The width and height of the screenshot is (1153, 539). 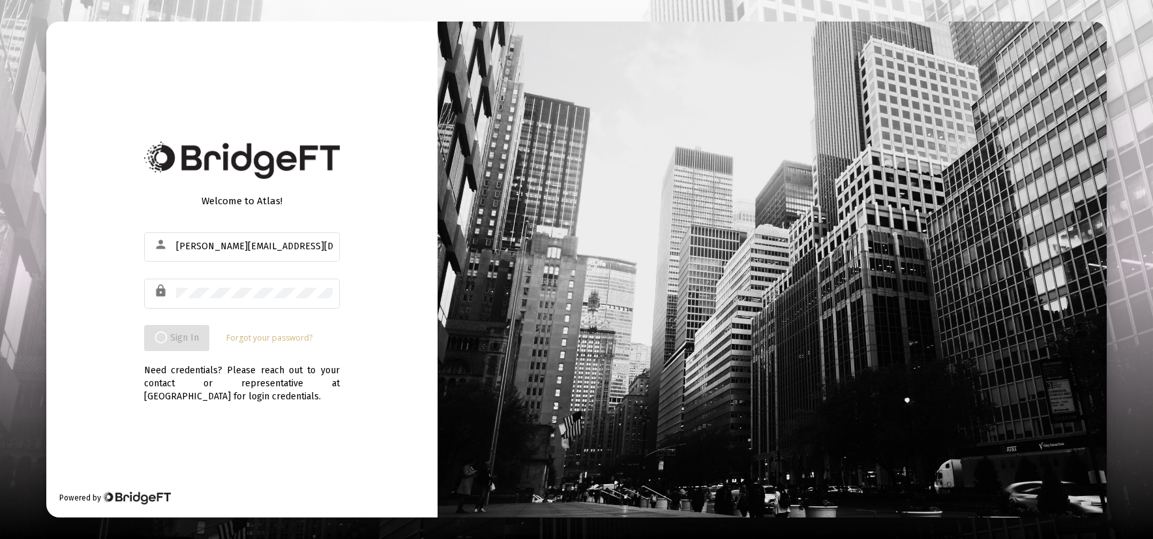 What do you see at coordinates (177, 338) in the screenshot?
I see `button: Sign In` at bounding box center [177, 338].